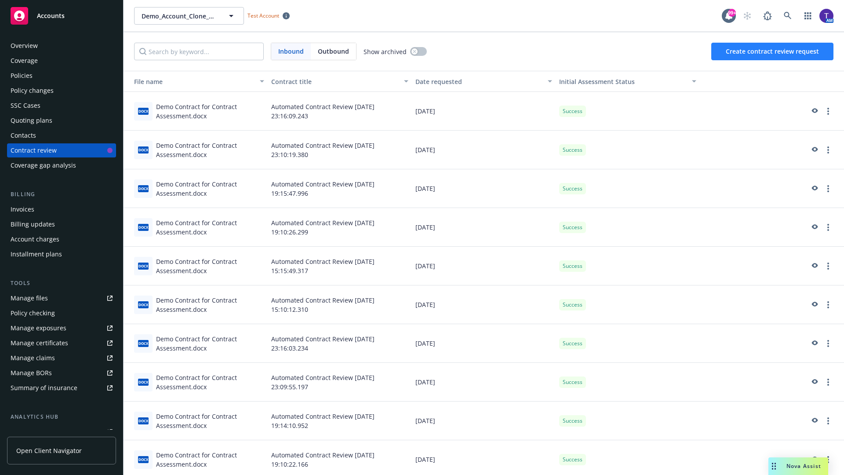 The width and height of the screenshot is (844, 475). What do you see at coordinates (62, 254) in the screenshot?
I see `a: Installment plans` at bounding box center [62, 254].